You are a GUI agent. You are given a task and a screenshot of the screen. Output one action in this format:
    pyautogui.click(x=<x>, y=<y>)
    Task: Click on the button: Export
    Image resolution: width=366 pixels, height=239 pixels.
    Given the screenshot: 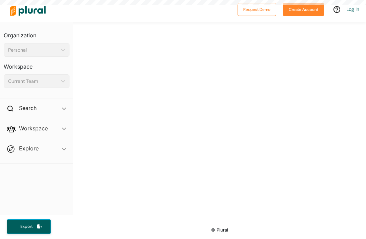 What is the action you would take?
    pyautogui.click(x=29, y=226)
    